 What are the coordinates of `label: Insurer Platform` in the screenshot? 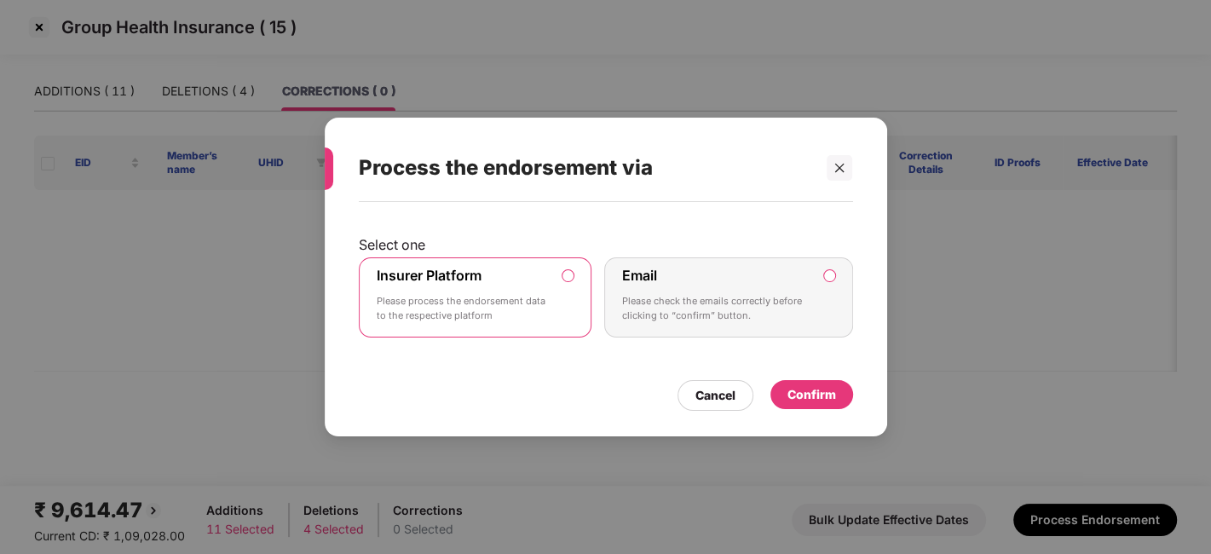 It's located at (429, 275).